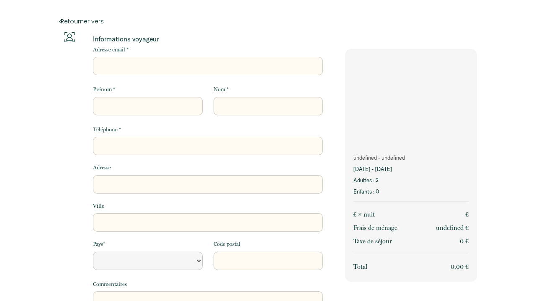  What do you see at coordinates (411, 192) in the screenshot?
I see `p: Enfants : 0` at bounding box center [411, 192].